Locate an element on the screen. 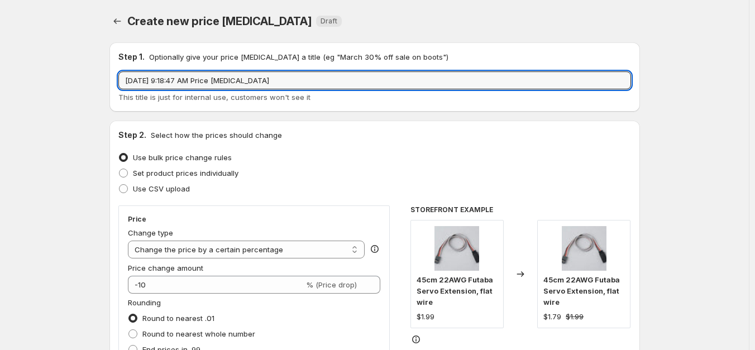  button: Price change jobs is located at coordinates (117, 21).